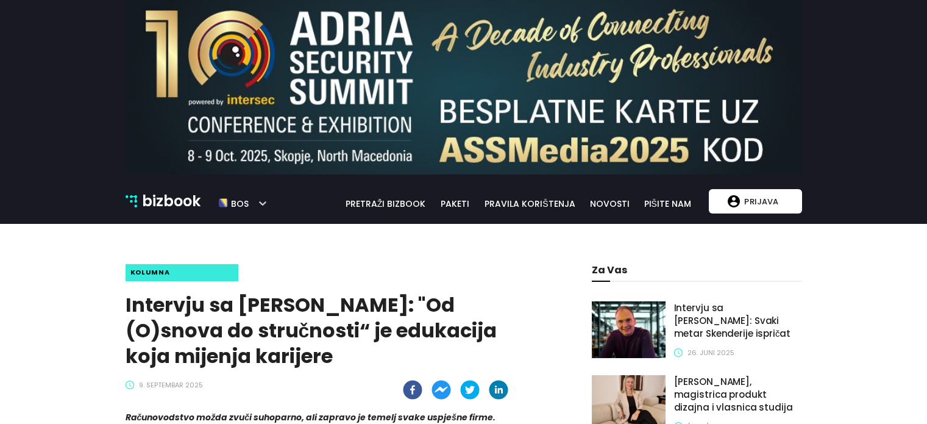 This screenshot has height=424, width=927. I want to click on button: facebook, so click(413, 390).